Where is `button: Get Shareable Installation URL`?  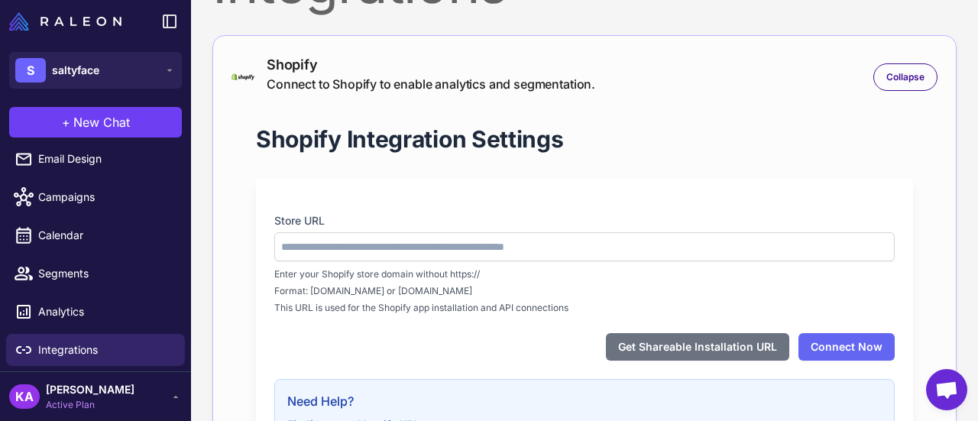
button: Get Shareable Installation URL is located at coordinates (698, 347).